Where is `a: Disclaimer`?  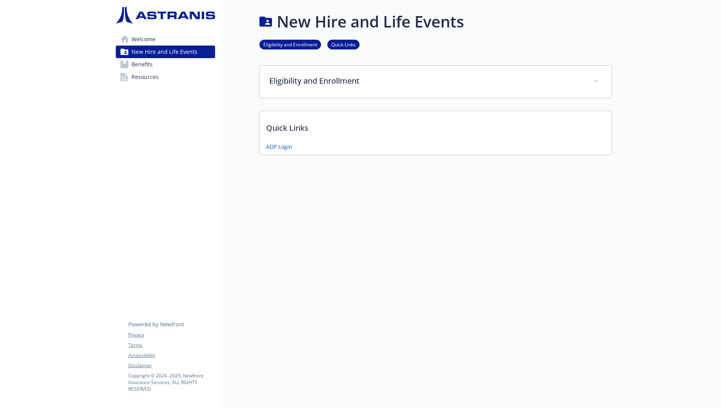 a: Disclaimer is located at coordinates (171, 365).